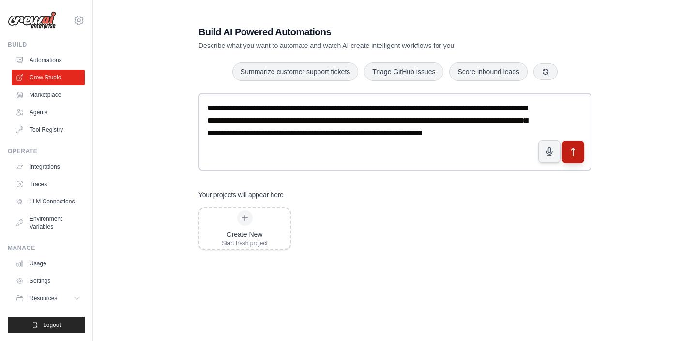  I want to click on button: Summarize customer support tickets, so click(295, 72).